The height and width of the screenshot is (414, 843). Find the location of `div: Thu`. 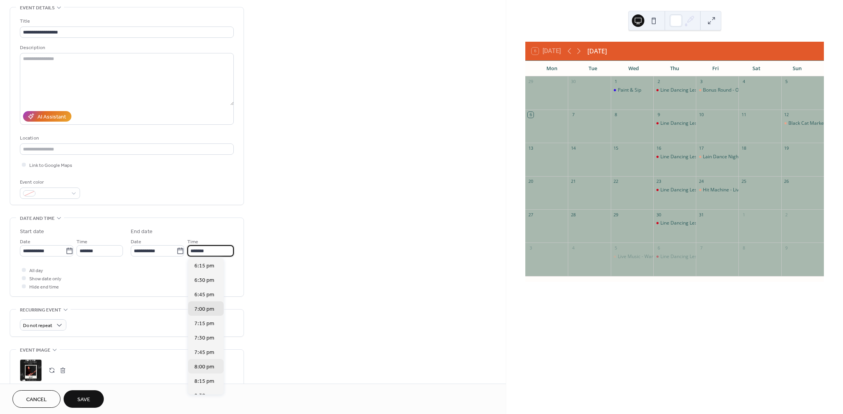

div: Thu is located at coordinates (674, 69).